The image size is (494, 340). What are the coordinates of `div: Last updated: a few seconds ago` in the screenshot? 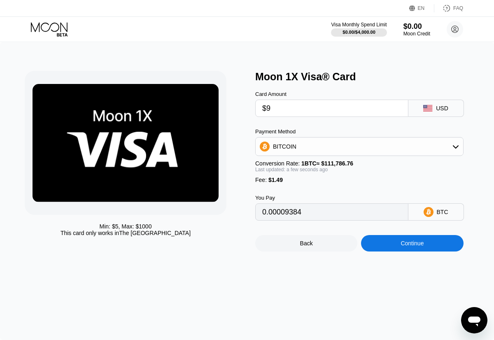 It's located at (359, 170).